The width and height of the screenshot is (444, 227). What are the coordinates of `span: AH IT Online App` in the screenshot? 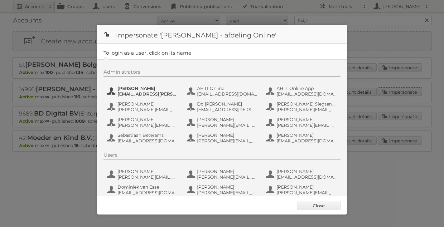 It's located at (307, 88).